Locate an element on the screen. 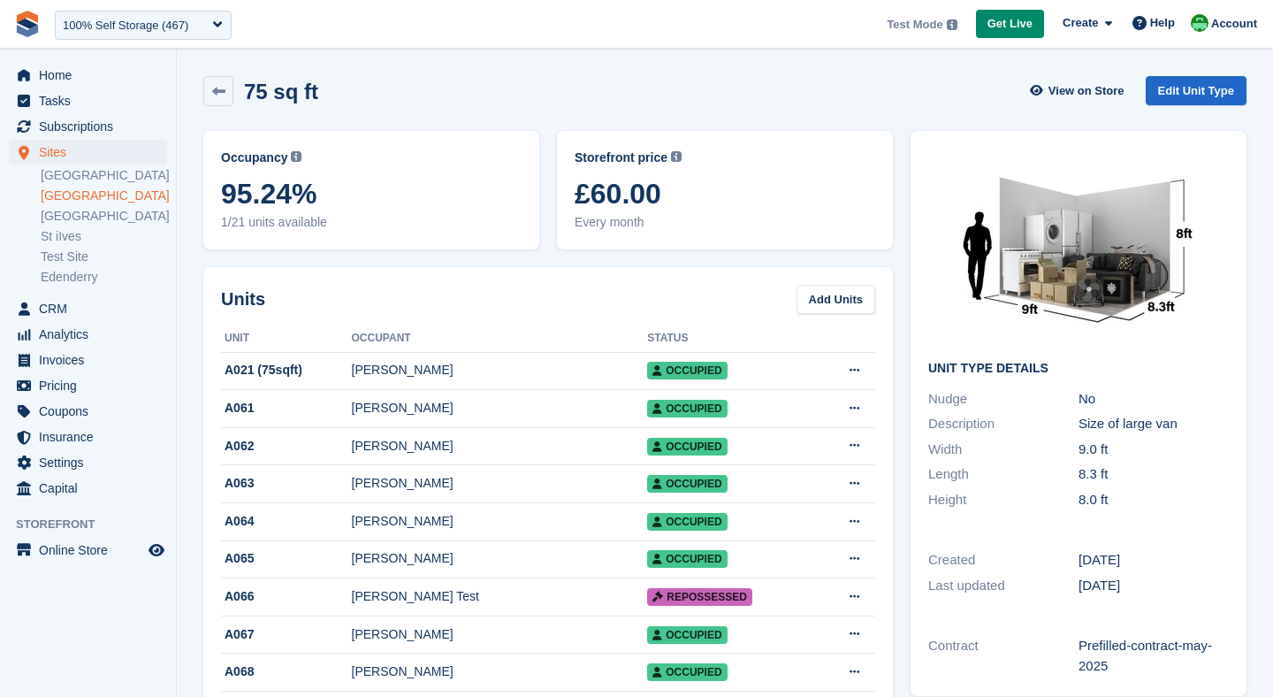 The image size is (1273, 697). div: Description is located at coordinates (1004, 424).